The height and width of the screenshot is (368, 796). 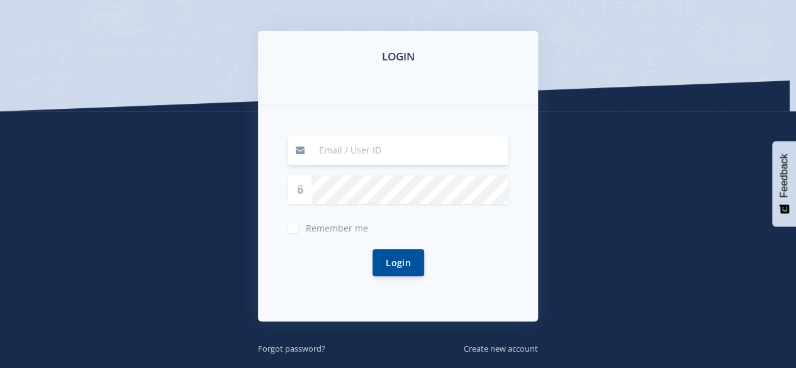 What do you see at coordinates (397, 57) in the screenshot?
I see `h3: LOGIN` at bounding box center [397, 57].